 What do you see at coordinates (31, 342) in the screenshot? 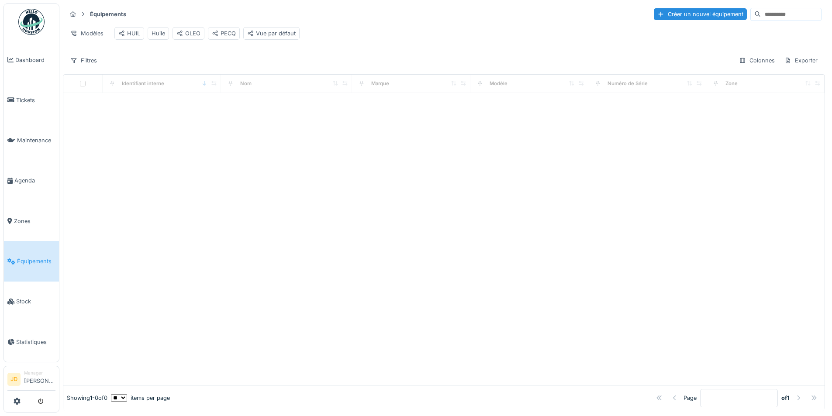
I see `a: Statistiques` at bounding box center [31, 342].